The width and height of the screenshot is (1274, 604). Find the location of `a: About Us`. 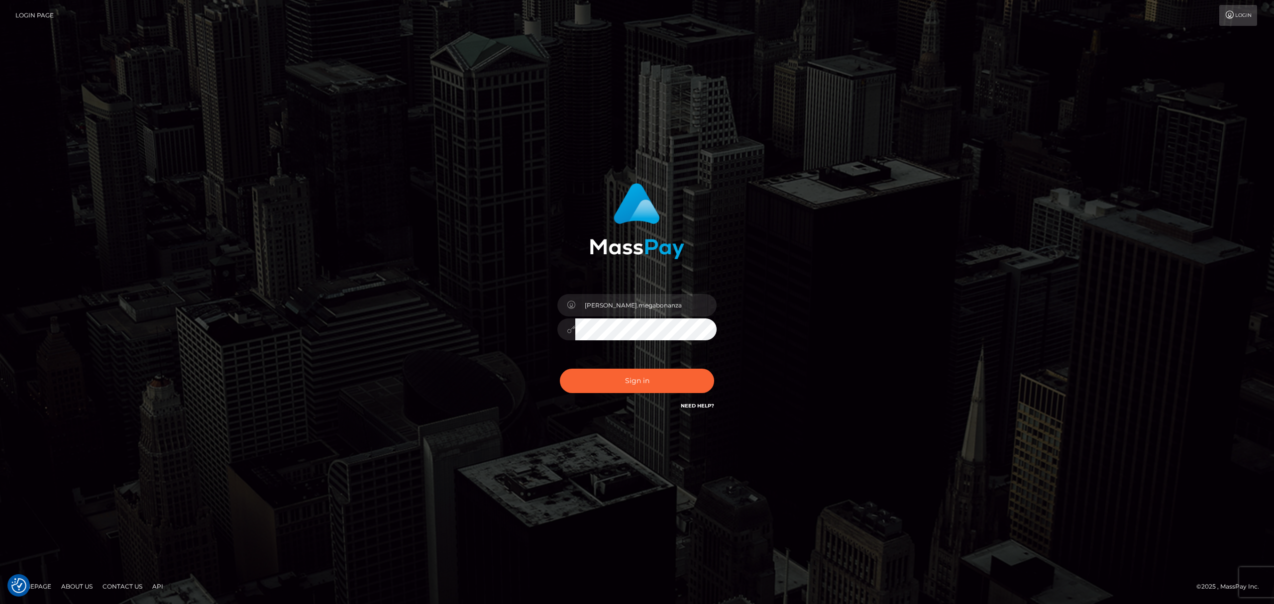

a: About Us is located at coordinates (77, 586).